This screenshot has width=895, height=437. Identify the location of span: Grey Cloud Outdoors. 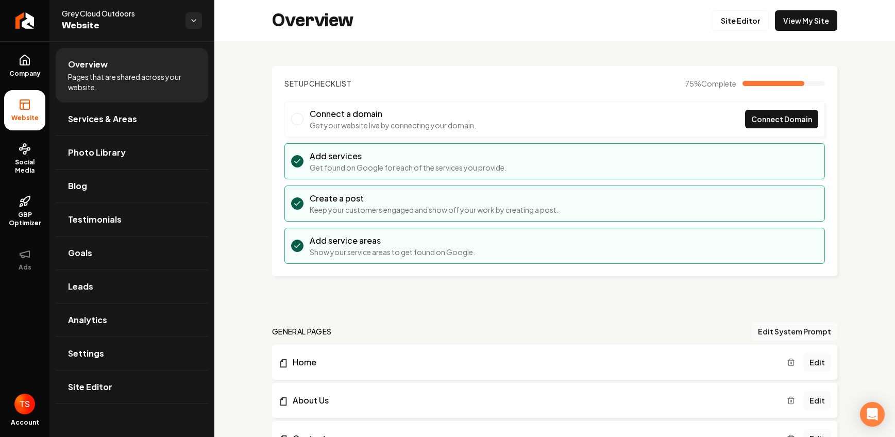
(120, 13).